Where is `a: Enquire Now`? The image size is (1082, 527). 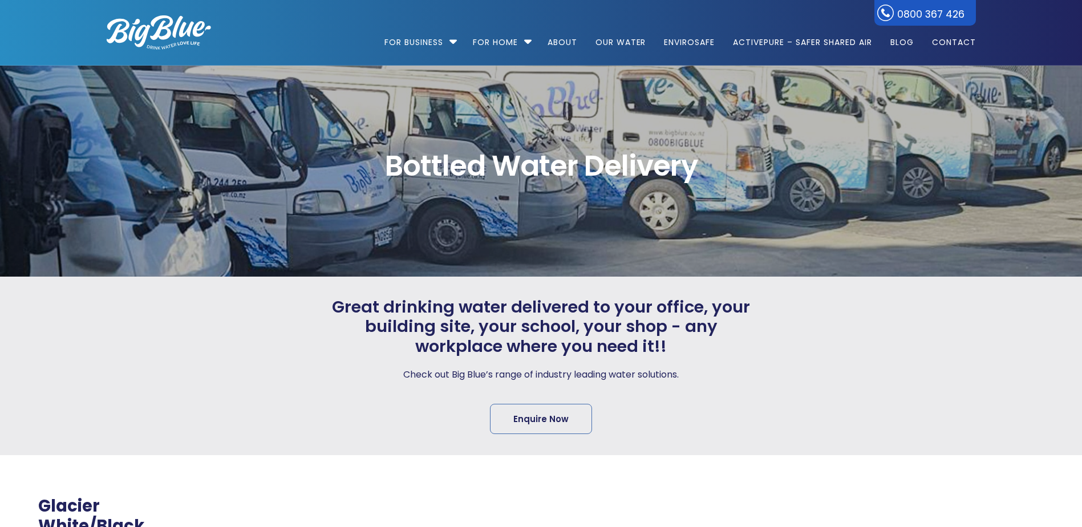 a: Enquire Now is located at coordinates (541, 419).